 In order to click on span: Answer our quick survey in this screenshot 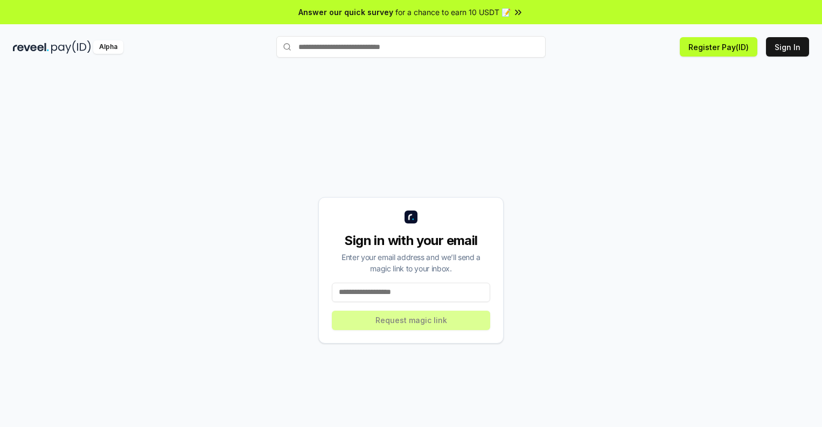, I will do `click(346, 12)`.